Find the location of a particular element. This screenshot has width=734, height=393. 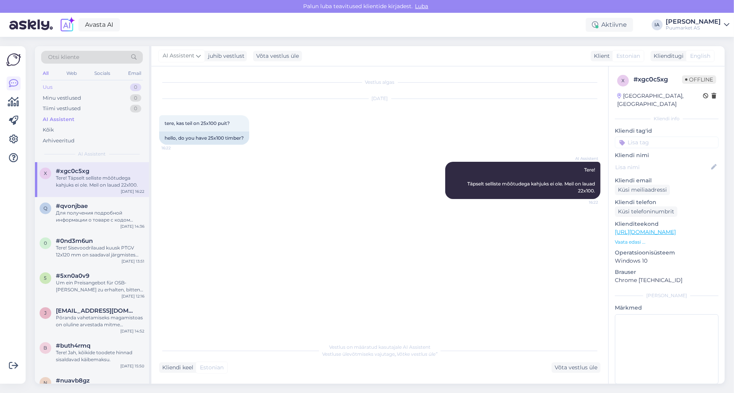

span: 5 is located at coordinates (45, 278).